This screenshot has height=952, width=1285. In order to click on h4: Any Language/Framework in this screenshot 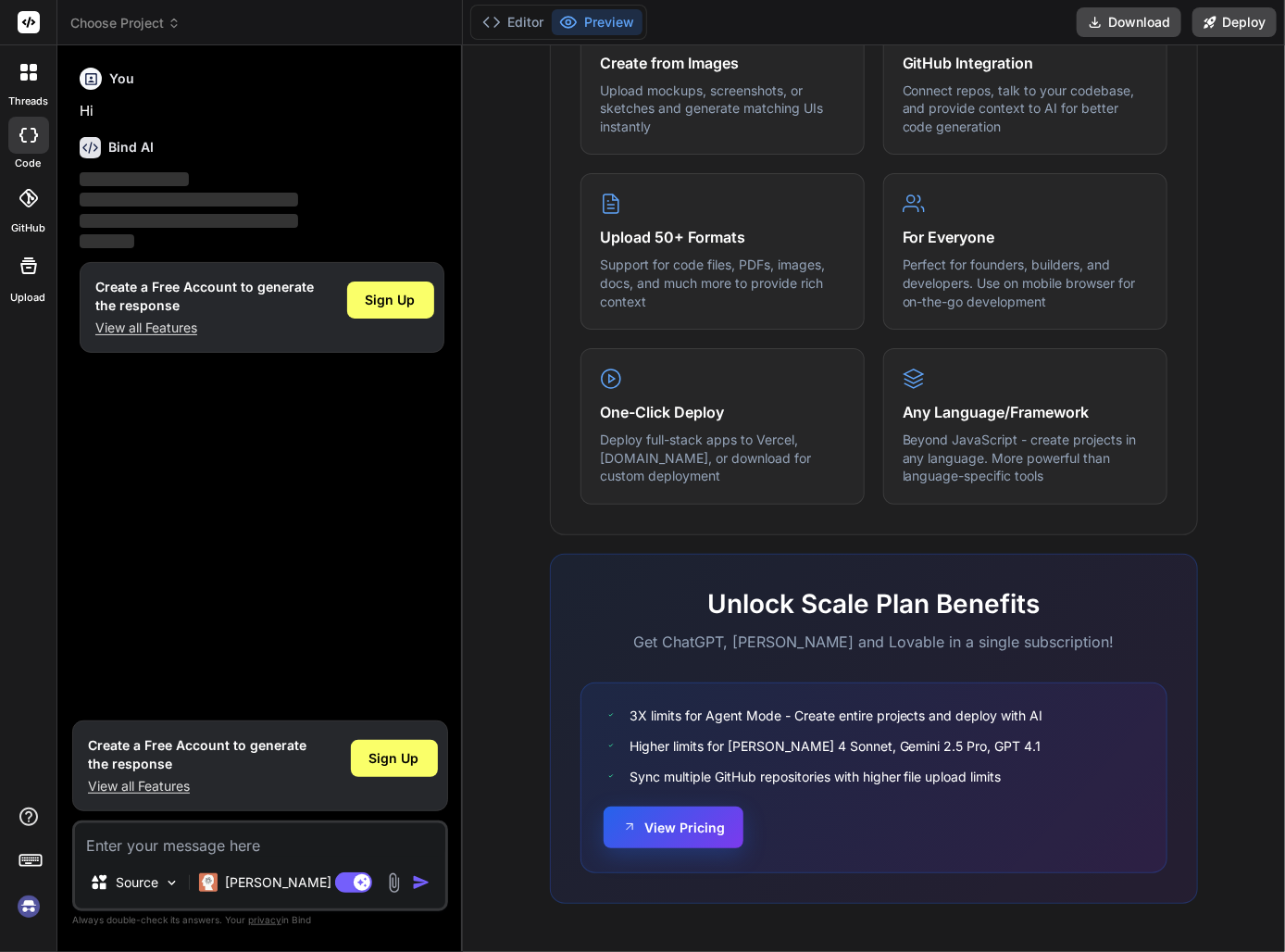, I will do `click(1025, 412)`.